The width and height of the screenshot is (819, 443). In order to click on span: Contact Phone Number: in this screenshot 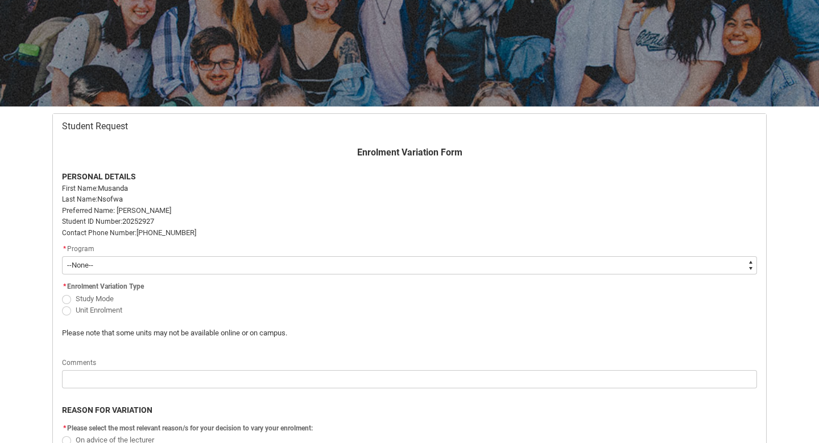, I will do `click(99, 233)`.